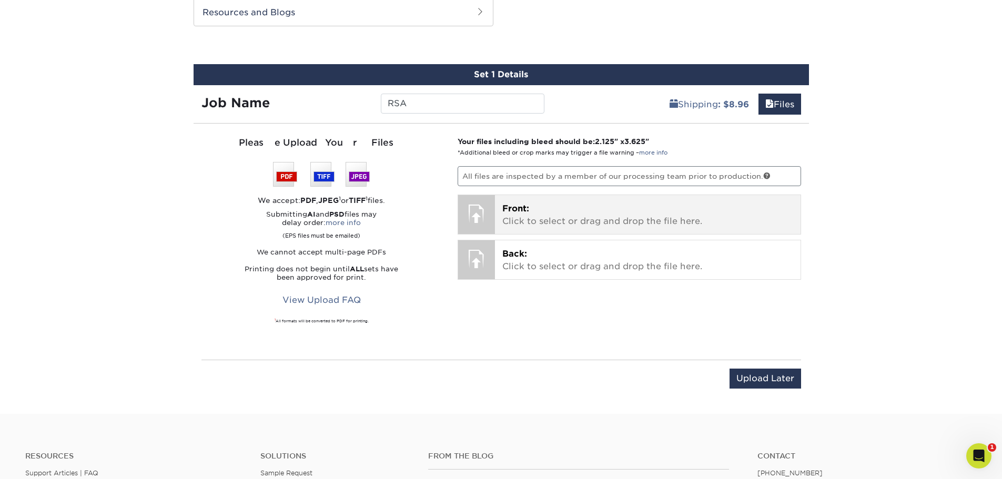 Image resolution: width=1002 pixels, height=479 pixels. Describe the element at coordinates (321, 300) in the screenshot. I see `a: View Upload FAQ` at that location.